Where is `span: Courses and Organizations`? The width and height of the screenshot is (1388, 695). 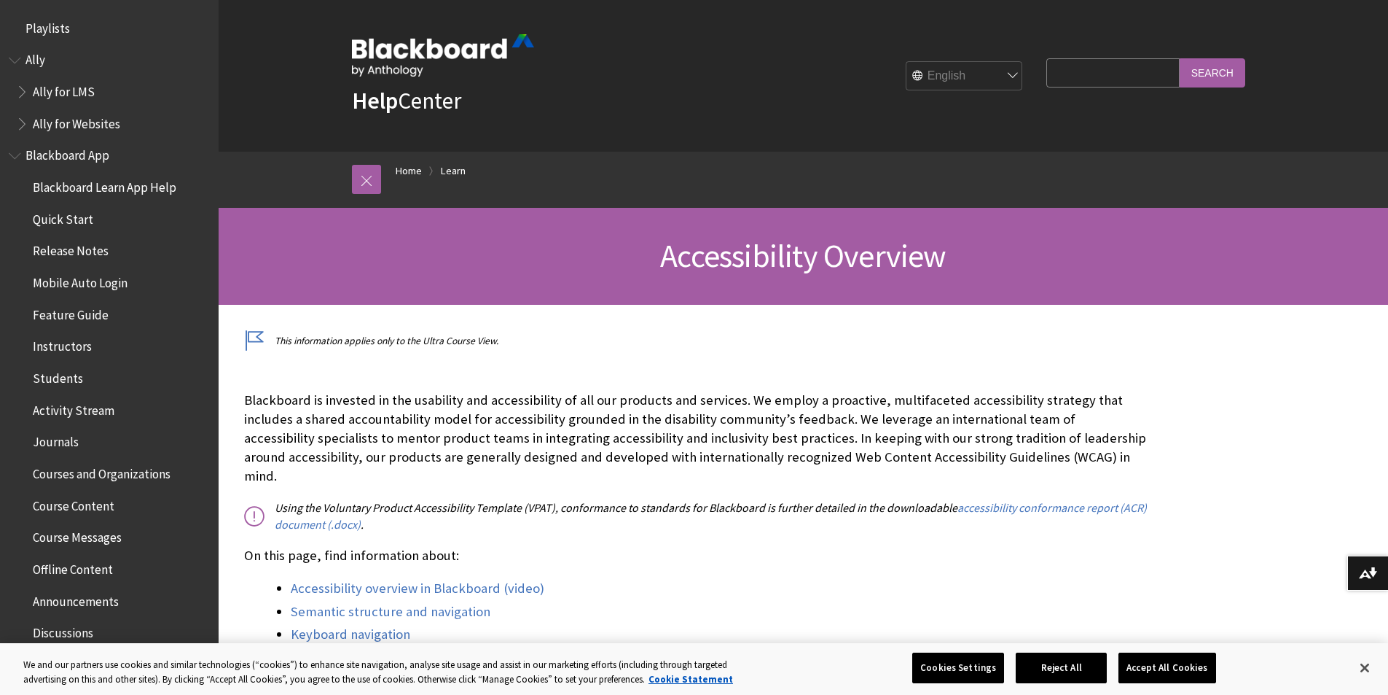
span: Courses and Organizations is located at coordinates (101, 471).